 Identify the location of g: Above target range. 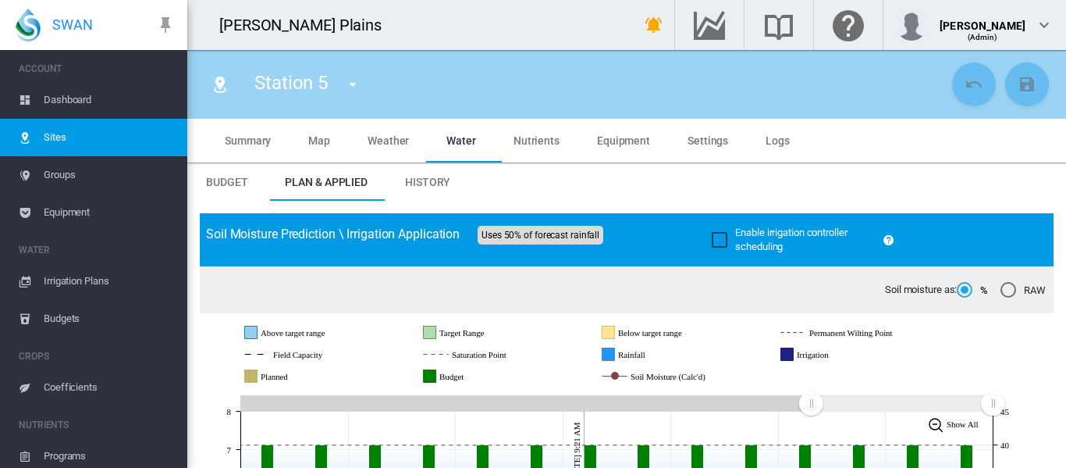
(316, 333).